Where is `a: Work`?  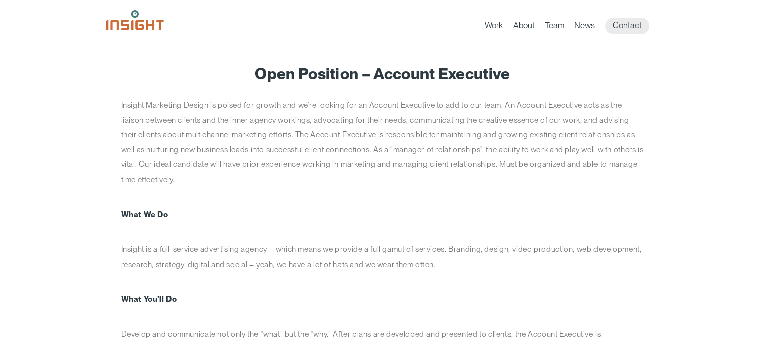 a: Work is located at coordinates (494, 27).